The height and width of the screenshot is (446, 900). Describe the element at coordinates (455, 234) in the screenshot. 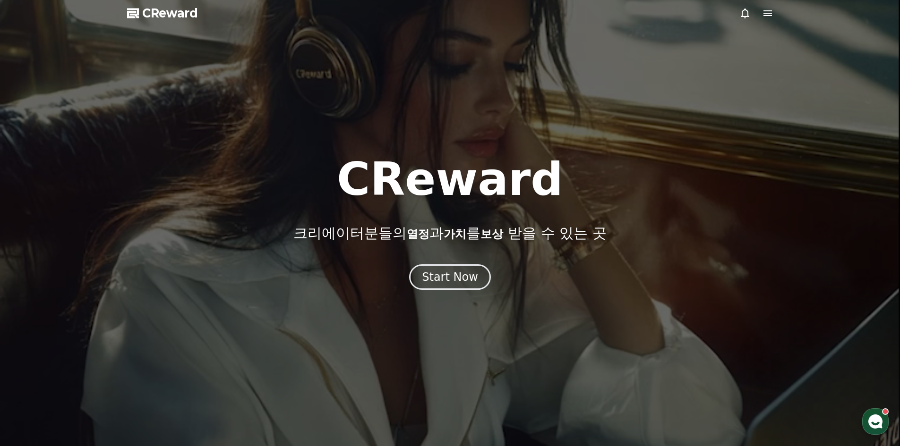

I see `span: 가치` at that location.